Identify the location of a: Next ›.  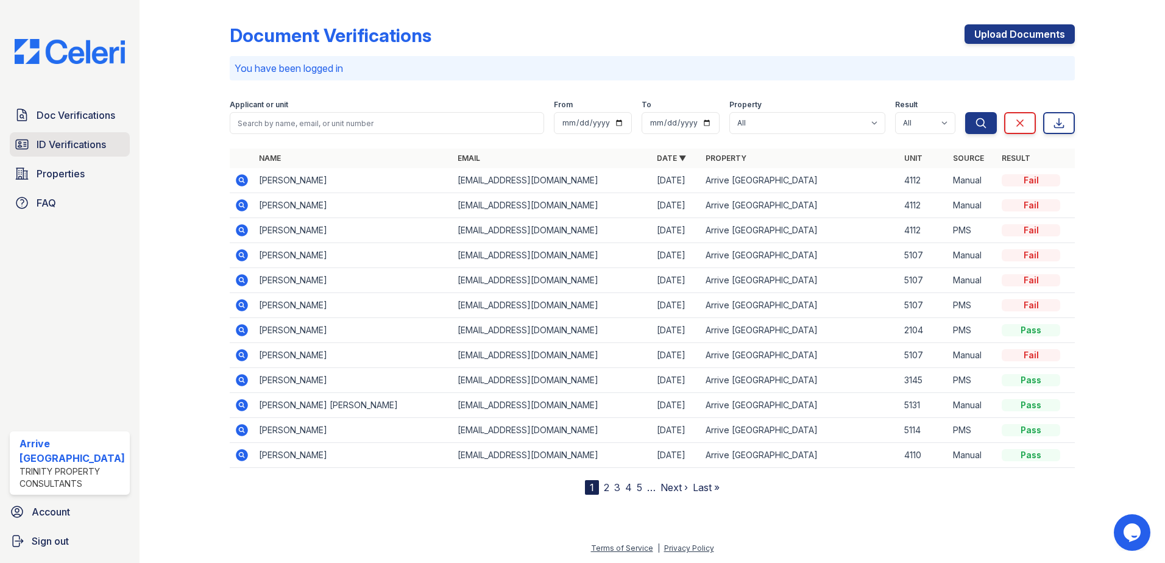
(674, 487).